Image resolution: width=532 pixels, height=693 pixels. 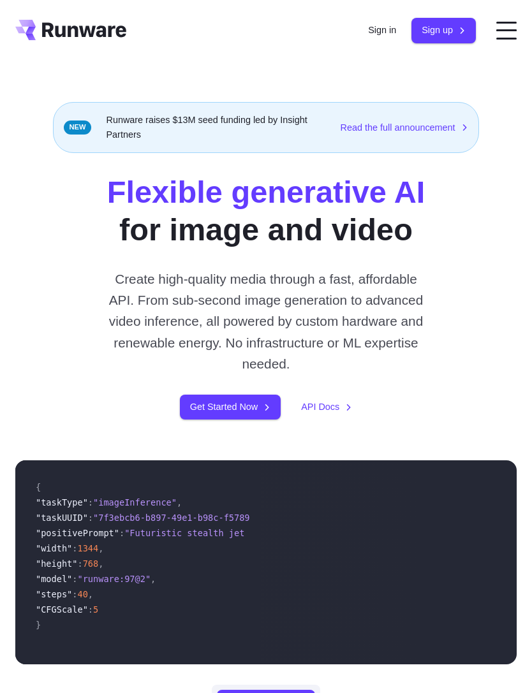 I want to click on h1: for image and video, so click(x=266, y=210).